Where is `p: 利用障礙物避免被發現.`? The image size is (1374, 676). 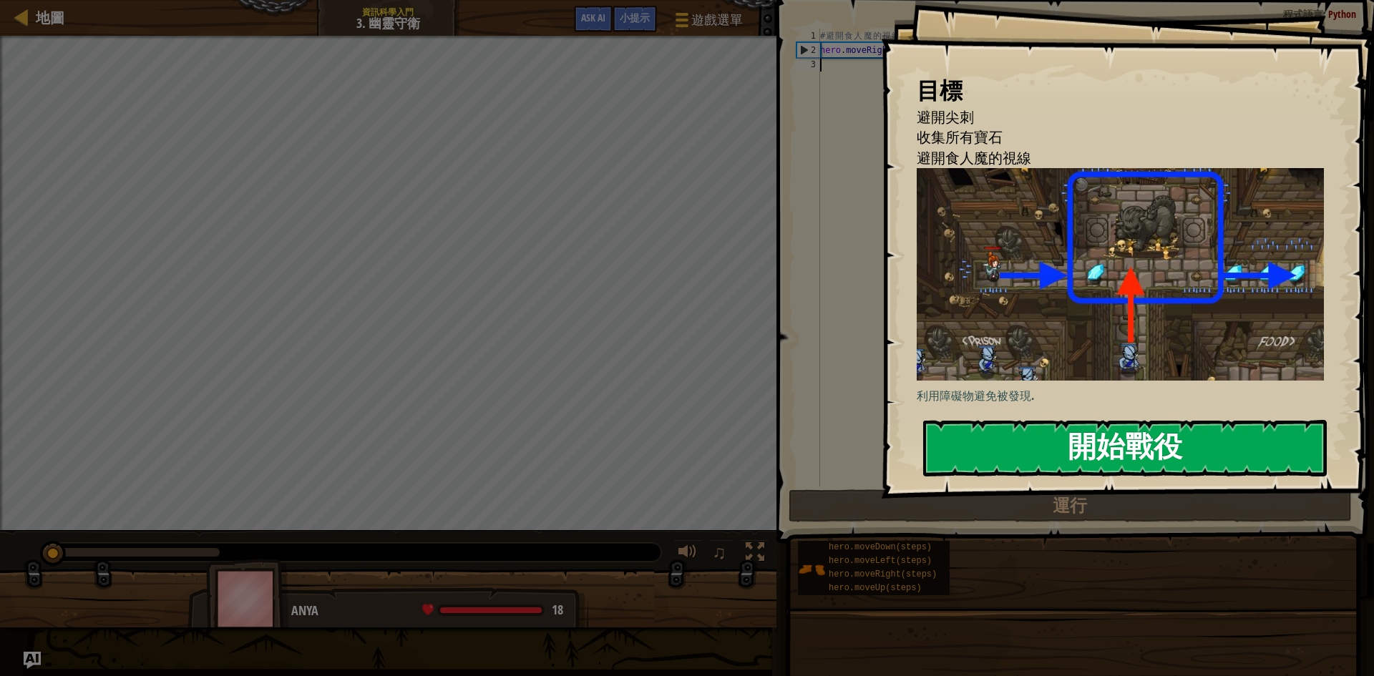 p: 利用障礙物避免被發現. is located at coordinates (1126, 396).